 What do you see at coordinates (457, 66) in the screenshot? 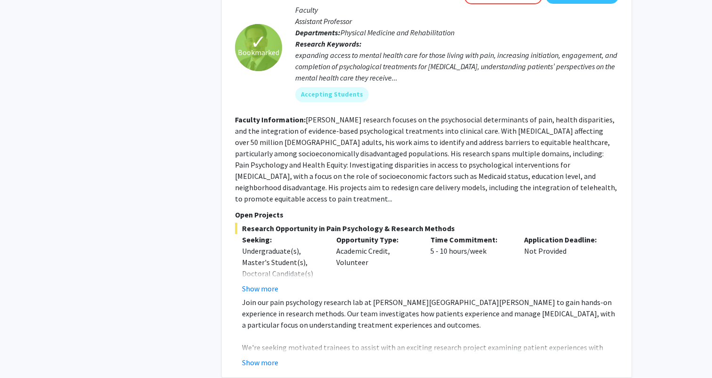
I see `div: expanding access to mental health care for those living with pain, increasing initiation, engagem...` at bounding box center [457, 66].